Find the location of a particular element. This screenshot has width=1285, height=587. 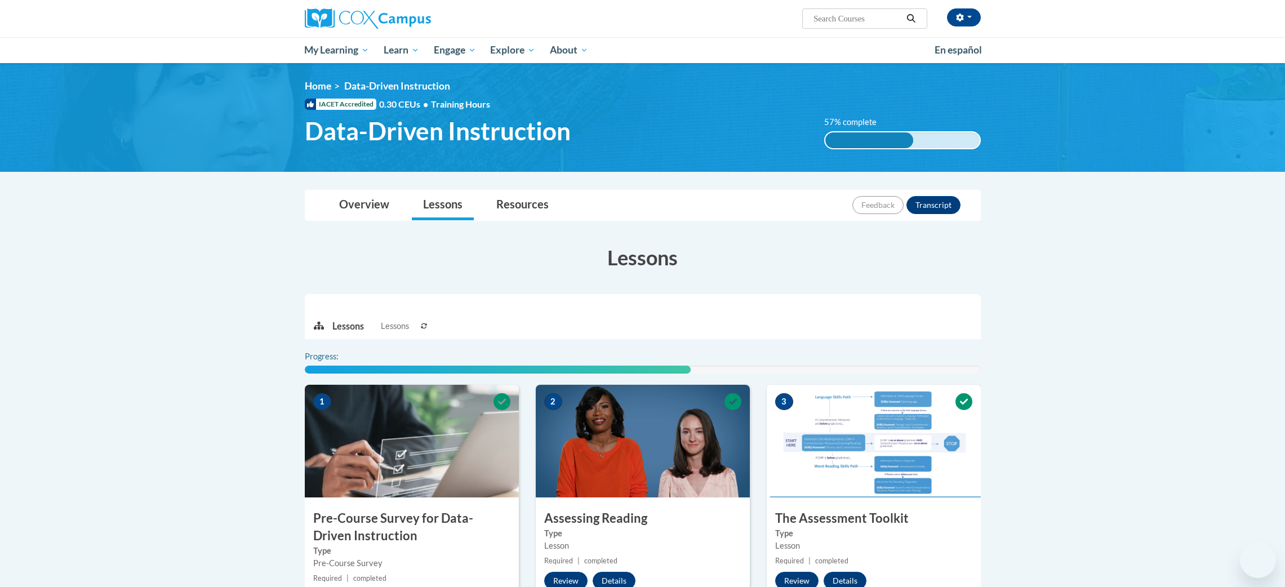

span: Training Hours is located at coordinates (460, 104).